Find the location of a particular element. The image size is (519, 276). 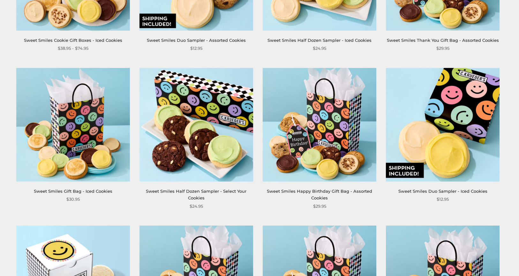

img: Sweet Smiles Half Dozen Sampler - Select Your Cookies is located at coordinates (196, 125).